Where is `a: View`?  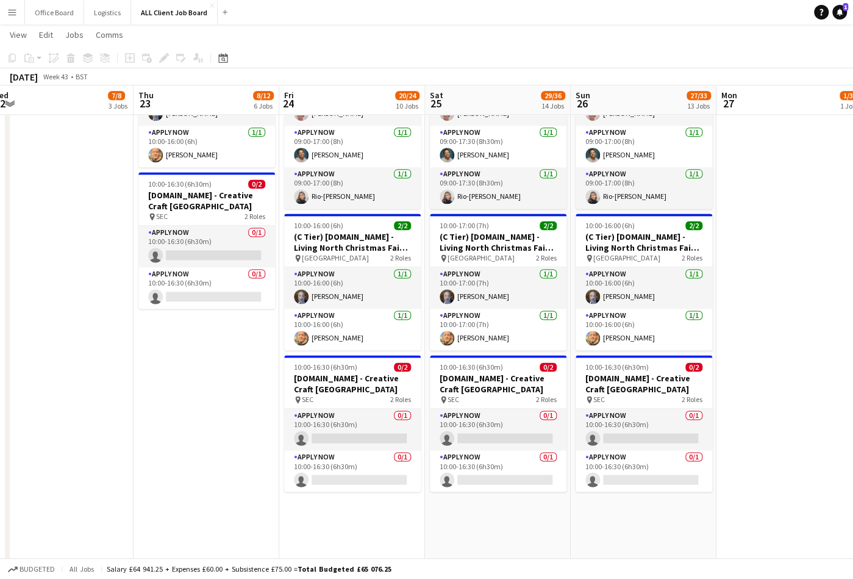 a: View is located at coordinates (18, 35).